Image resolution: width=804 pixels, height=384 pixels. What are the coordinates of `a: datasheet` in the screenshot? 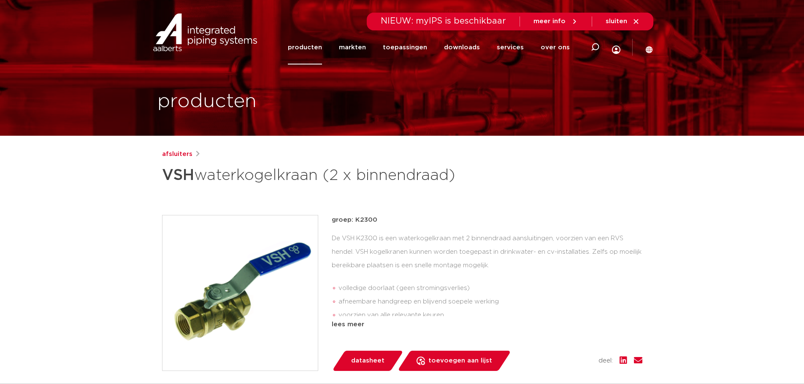 It's located at (368, 361).